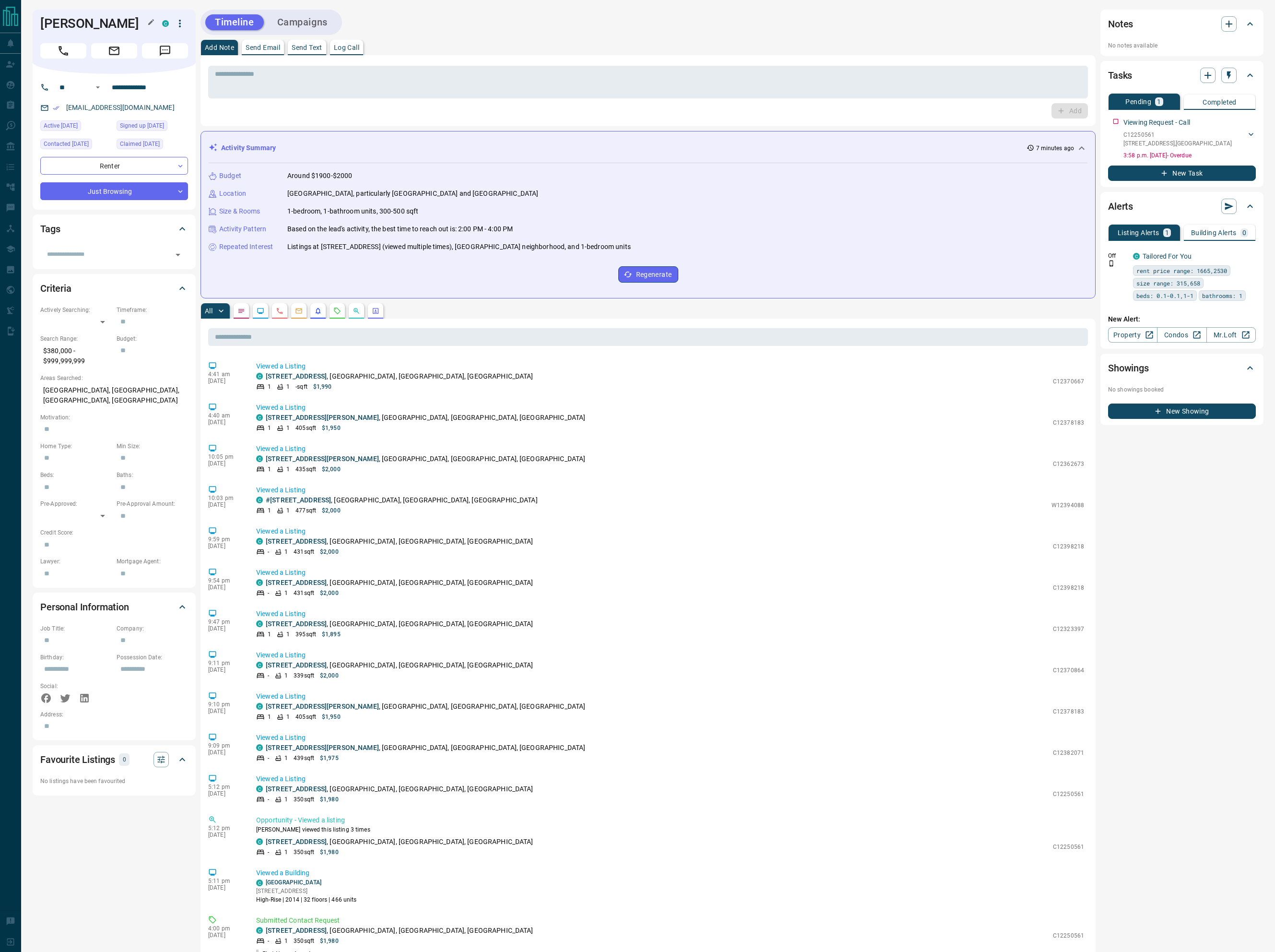 This screenshot has width=1275, height=952. I want to click on span: bathrooms: 1, so click(1223, 295).